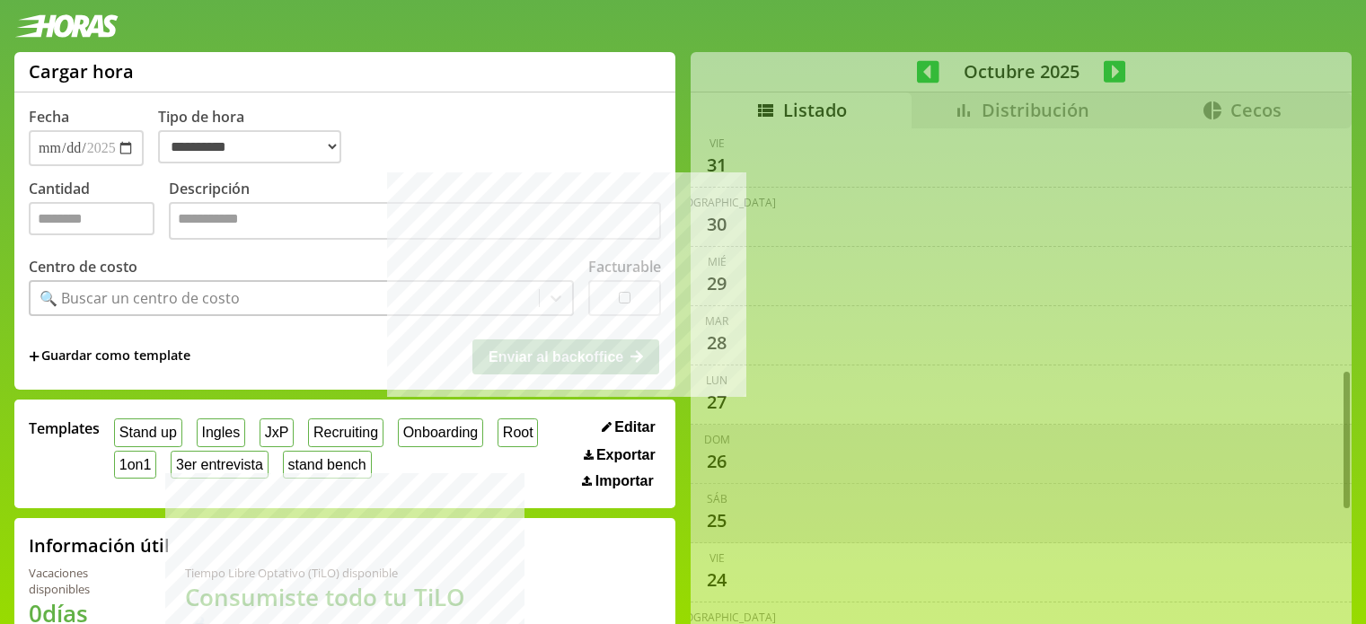 This screenshot has height=624, width=1366. What do you see at coordinates (110, 357) in the screenshot?
I see `span: +Guardar como template` at bounding box center [110, 357].